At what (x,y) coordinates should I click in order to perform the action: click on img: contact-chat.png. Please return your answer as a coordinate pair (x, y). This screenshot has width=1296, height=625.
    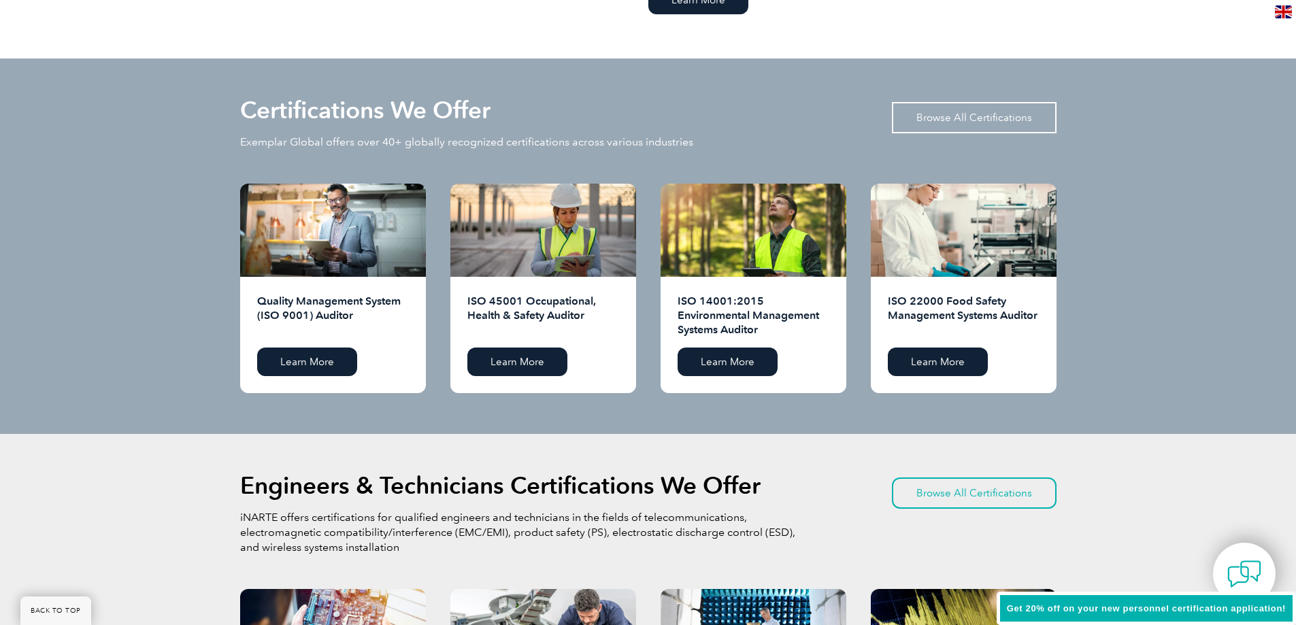
    Looking at the image, I should click on (1244, 574).